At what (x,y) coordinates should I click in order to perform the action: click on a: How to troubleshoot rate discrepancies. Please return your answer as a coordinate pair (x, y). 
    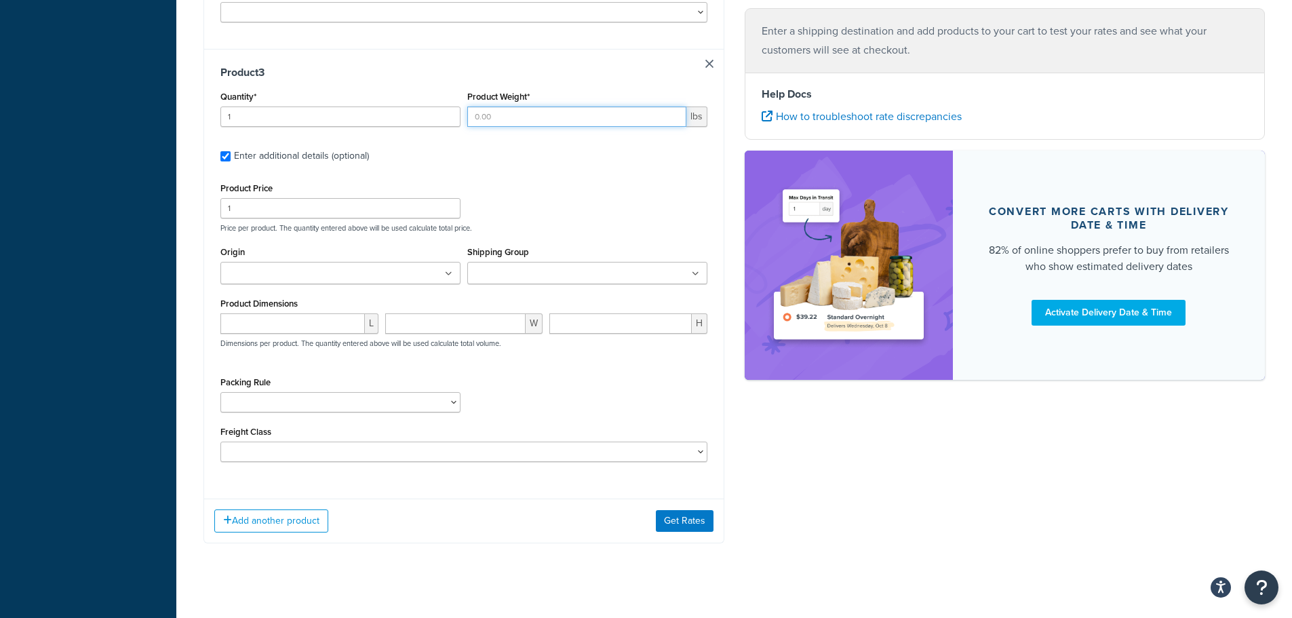
    Looking at the image, I should click on (861, 116).